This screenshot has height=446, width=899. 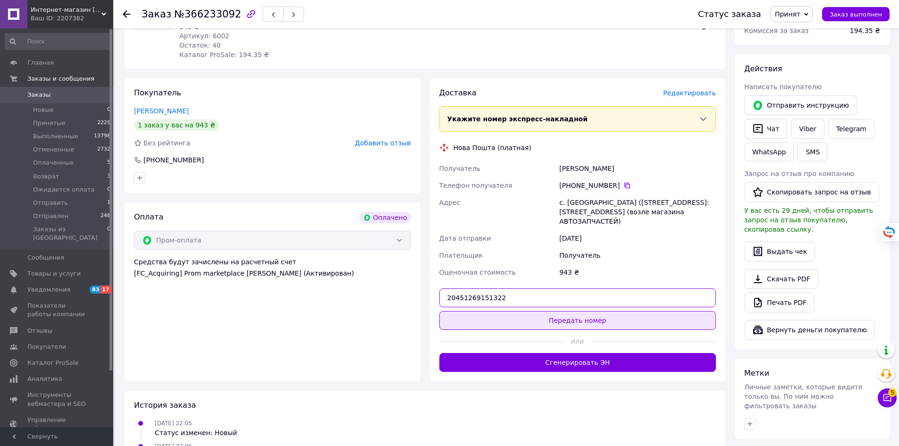 What do you see at coordinates (49, 123) in the screenshot?
I see `span: Принятые` at bounding box center [49, 123].